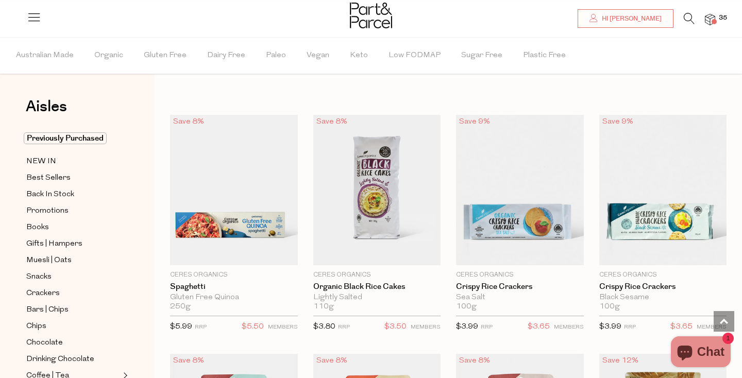  I want to click on span: Gifts | Hampers, so click(54, 244).